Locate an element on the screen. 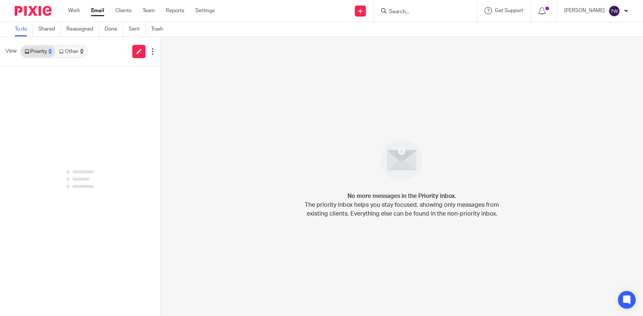  a: Priority0 is located at coordinates (38, 52).